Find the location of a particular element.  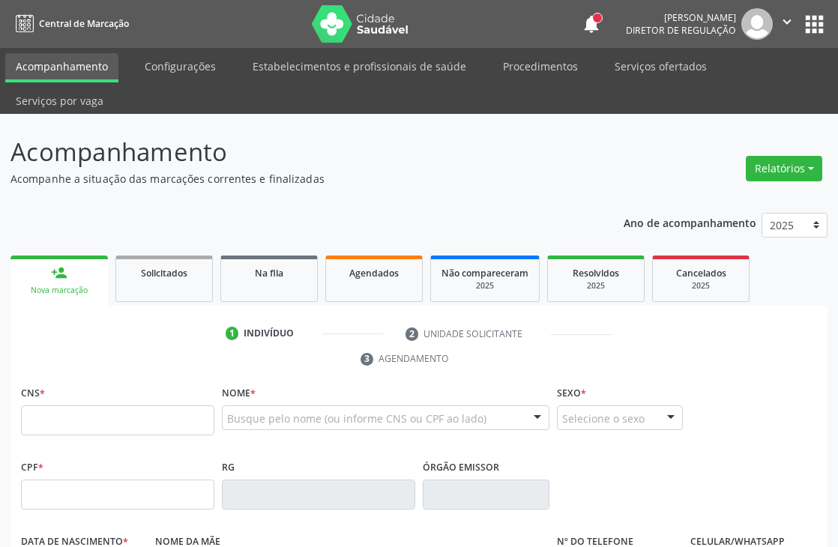

img: img is located at coordinates (757, 24).